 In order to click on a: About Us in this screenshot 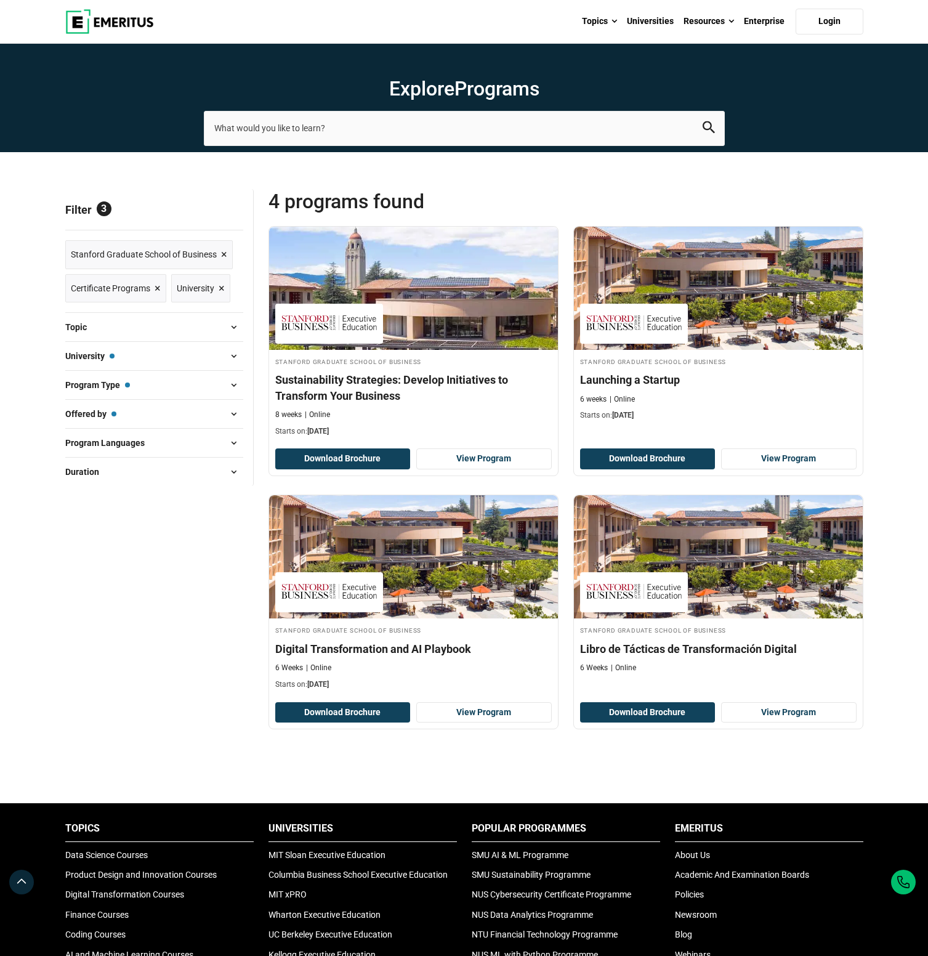, I will do `click(692, 855)`.